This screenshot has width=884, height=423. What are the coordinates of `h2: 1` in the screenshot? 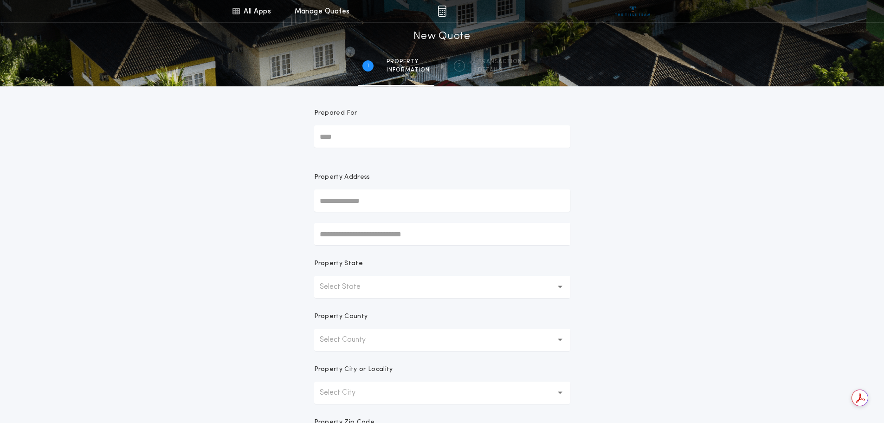 It's located at (368, 66).